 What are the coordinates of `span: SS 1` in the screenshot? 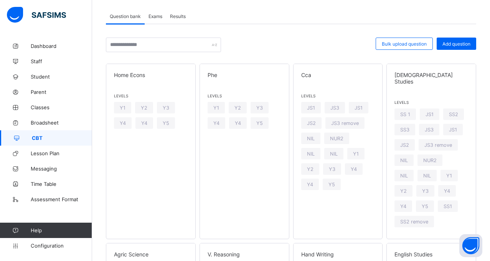 It's located at (405, 114).